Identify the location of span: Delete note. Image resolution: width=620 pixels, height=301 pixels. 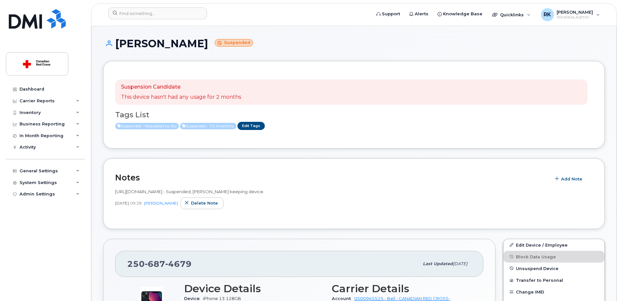
(204, 203).